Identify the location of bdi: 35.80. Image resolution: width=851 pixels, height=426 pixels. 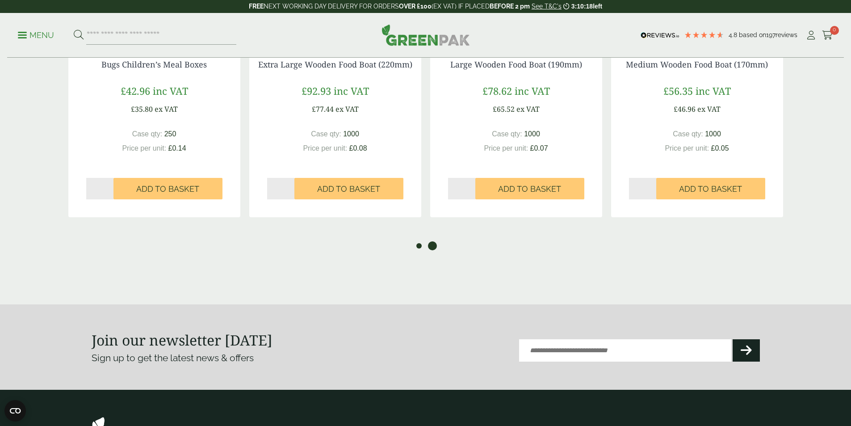
(142, 109).